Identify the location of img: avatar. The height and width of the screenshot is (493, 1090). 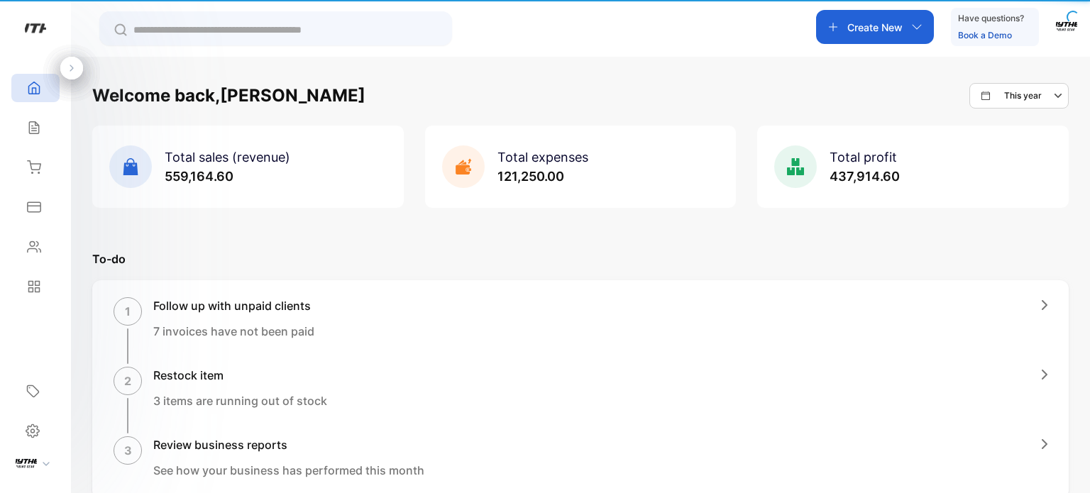
(1067, 25).